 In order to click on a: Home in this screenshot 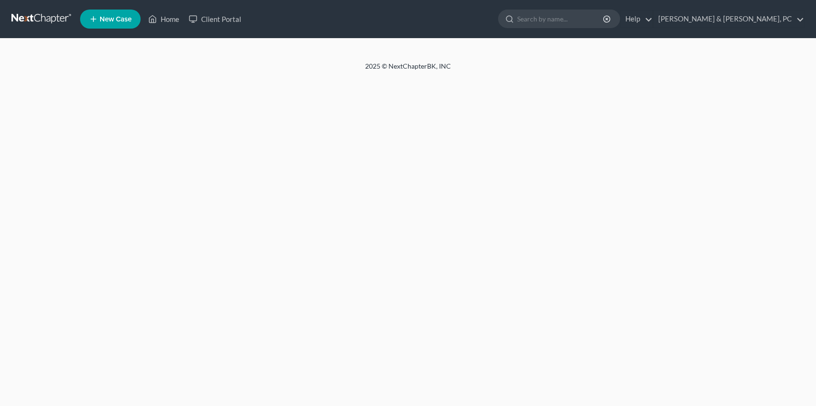, I will do `click(164, 19)`.